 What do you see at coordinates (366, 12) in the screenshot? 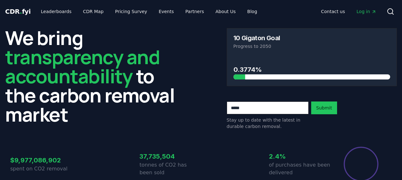
I see `a: Log in` at bounding box center [366, 12].